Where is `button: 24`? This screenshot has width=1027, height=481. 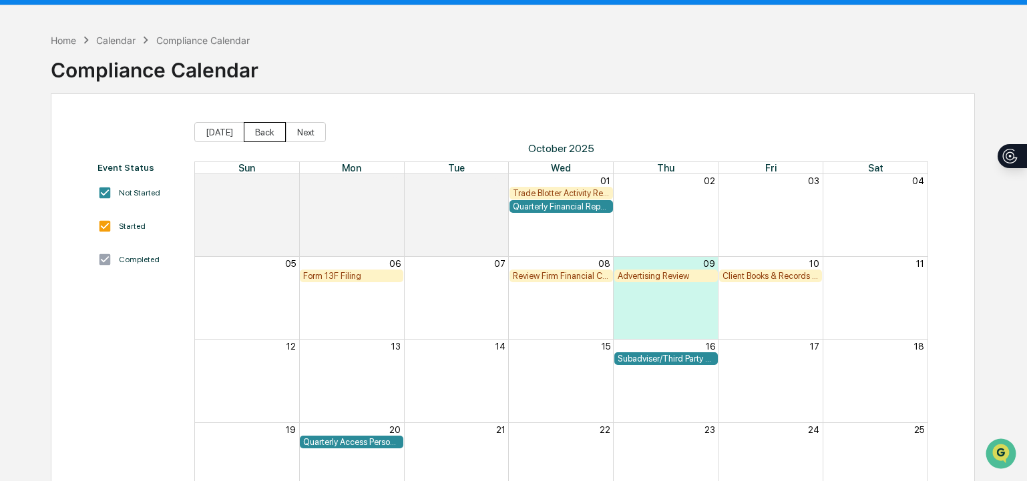
button: 24 is located at coordinates (813, 430).